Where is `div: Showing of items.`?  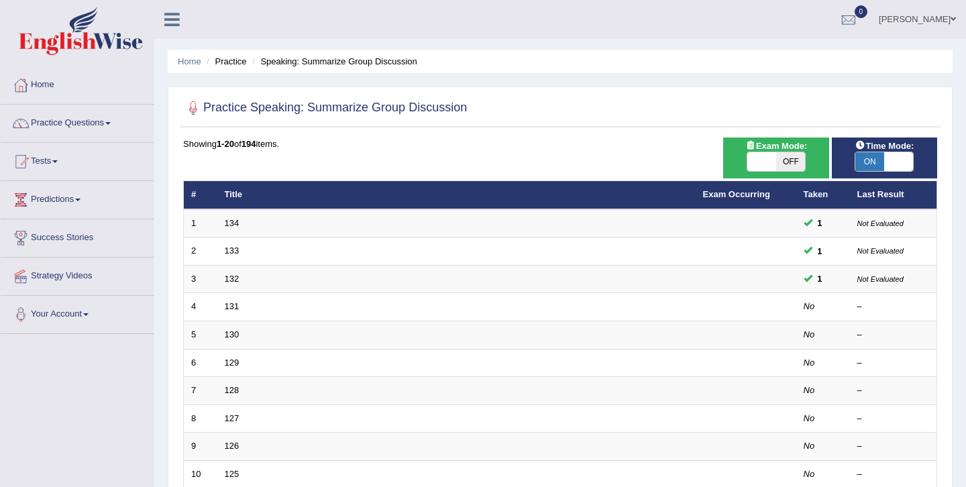 div: Showing of items. is located at coordinates (560, 144).